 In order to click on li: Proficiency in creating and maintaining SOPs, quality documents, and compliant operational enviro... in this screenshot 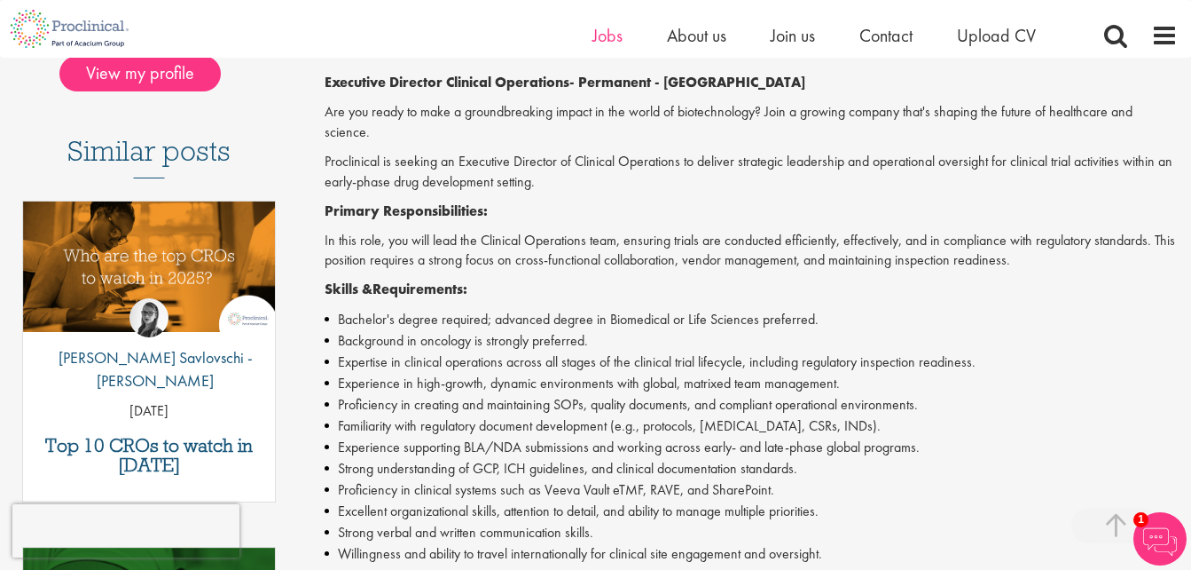, I will do `click(751, 405)`.